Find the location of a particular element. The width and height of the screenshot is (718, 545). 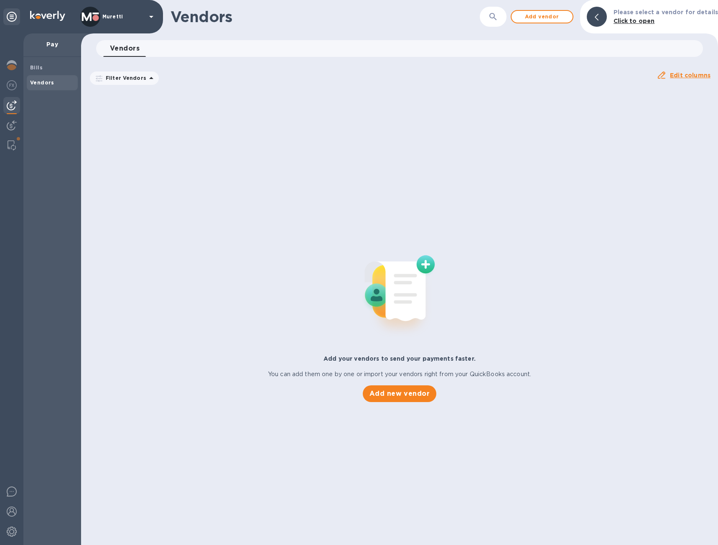

span: Vendors is located at coordinates (125, 48).